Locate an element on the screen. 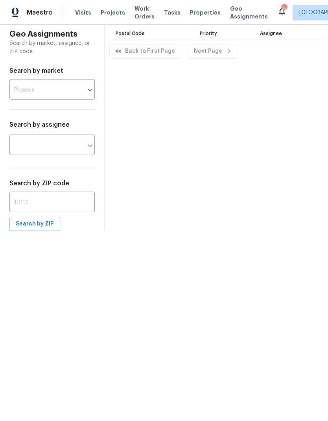 This screenshot has width=328, height=421. h4: Geo Assignments is located at coordinates (52, 34).